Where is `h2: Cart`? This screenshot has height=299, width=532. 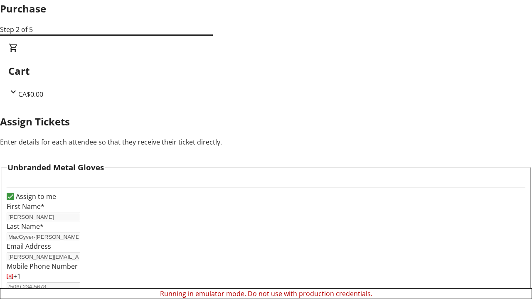
h2: Cart is located at coordinates (266, 71).